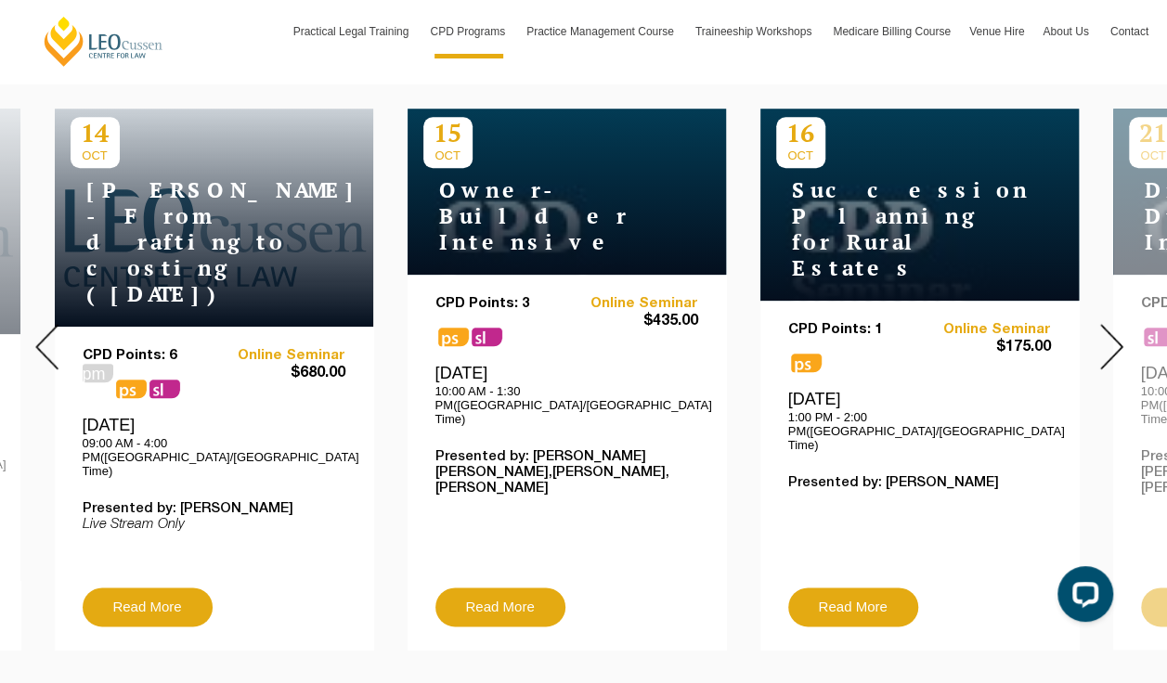 The image size is (1167, 683). I want to click on span: $175.00, so click(985, 347).